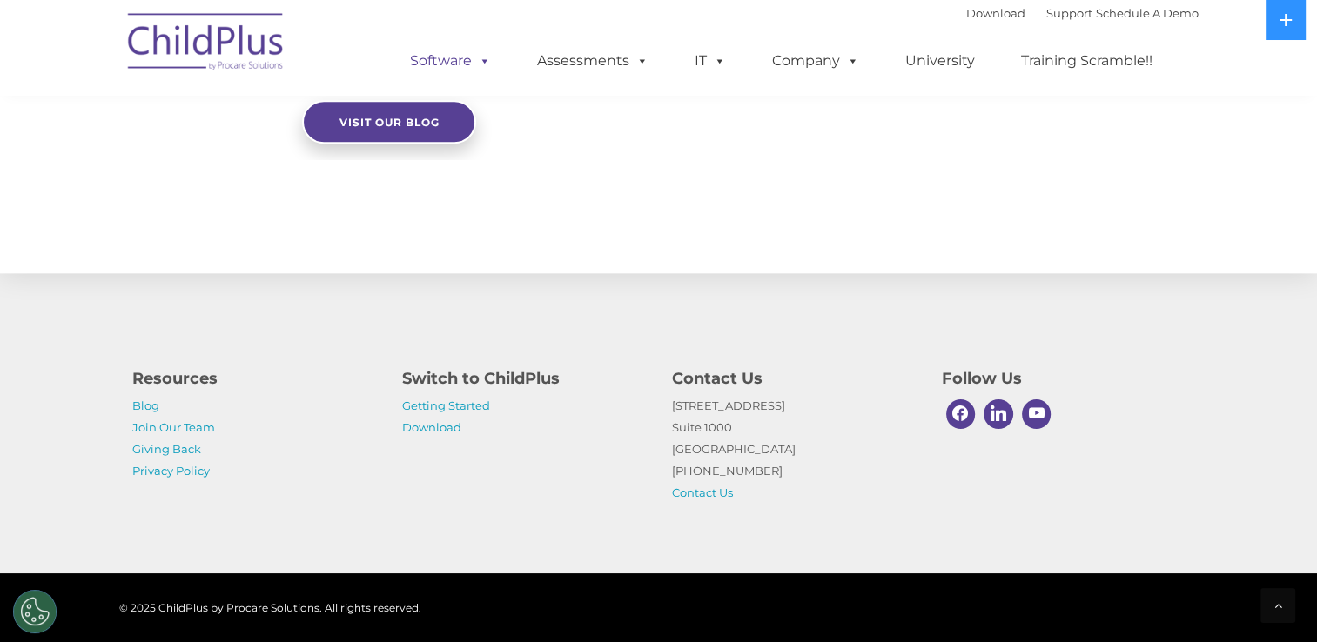 The image size is (1317, 642). What do you see at coordinates (702, 493) in the screenshot?
I see `a: Contact Us` at bounding box center [702, 493].